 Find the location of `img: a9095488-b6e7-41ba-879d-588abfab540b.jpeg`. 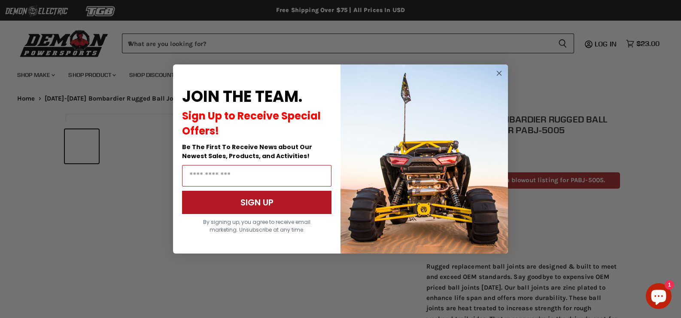

img: a9095488-b6e7-41ba-879d-588abfab540b.jpeg is located at coordinates (424, 159).